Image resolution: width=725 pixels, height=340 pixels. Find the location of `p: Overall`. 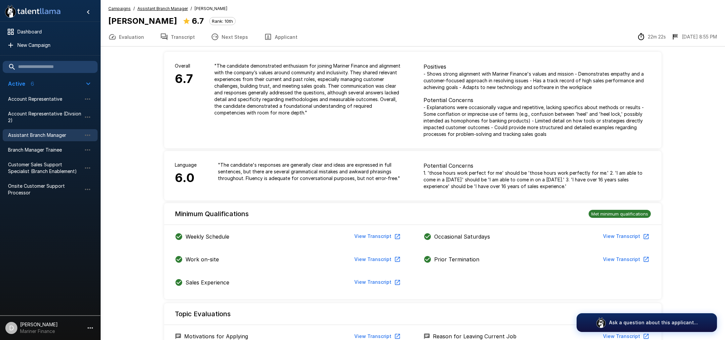

p: Overall is located at coordinates (184, 66).